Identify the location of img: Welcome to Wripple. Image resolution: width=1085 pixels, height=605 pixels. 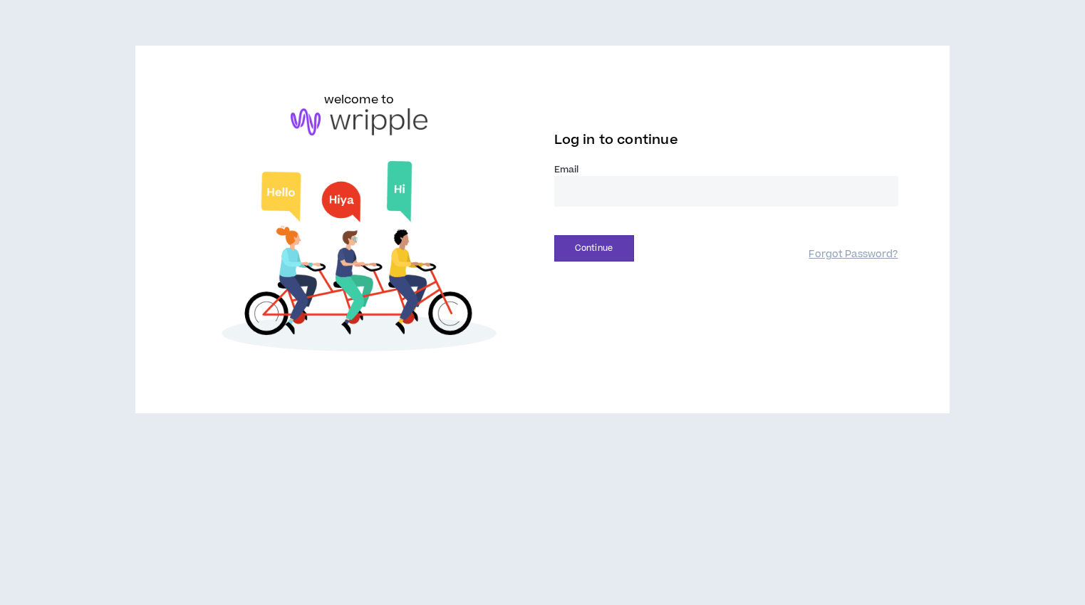
(359, 259).